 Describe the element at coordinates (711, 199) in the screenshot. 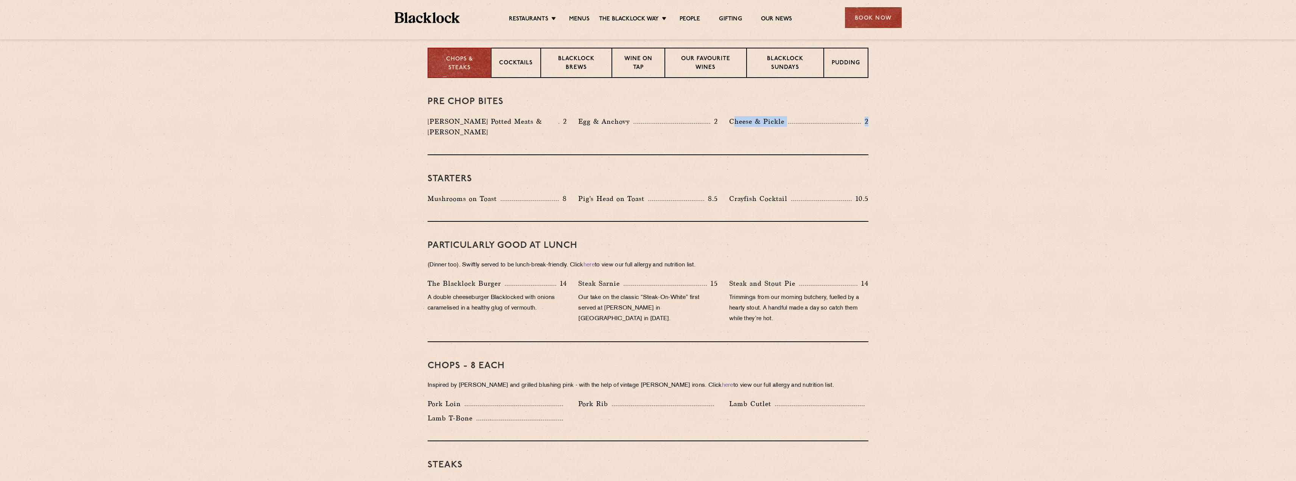

I see `p: 8.5` at that location.